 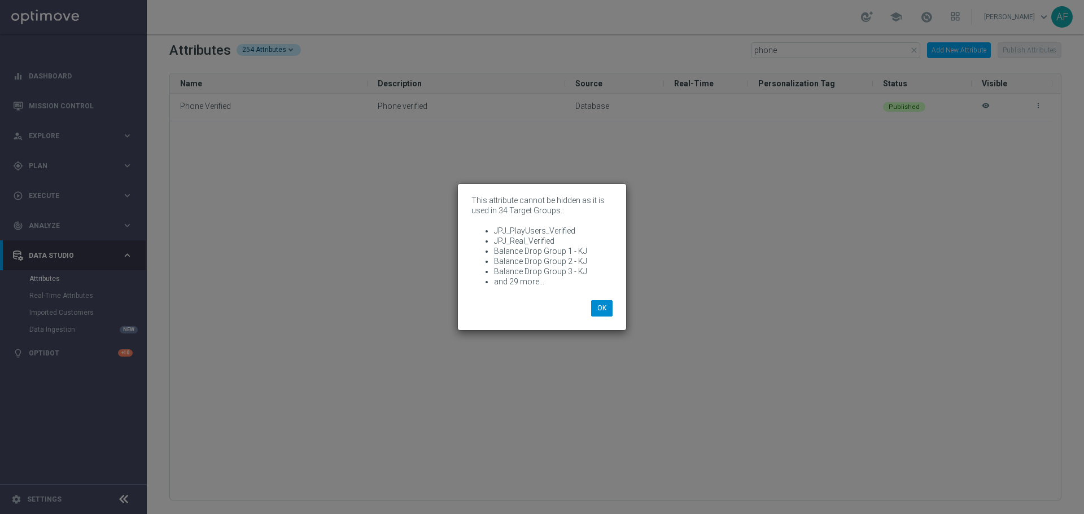 What do you see at coordinates (542, 241) in the screenshot?
I see `p: This attribute cannot be hidden as it is used in 34 Target Groups.:` at bounding box center [542, 241].